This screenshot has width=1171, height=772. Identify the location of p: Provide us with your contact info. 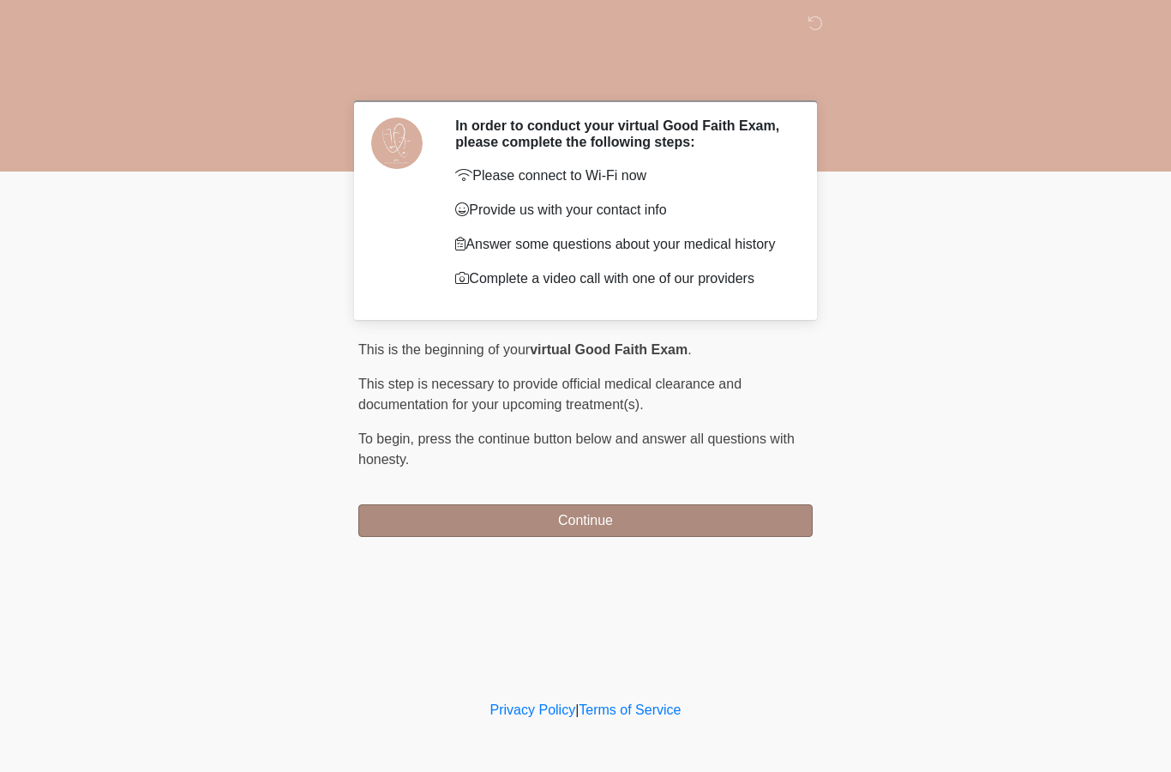
(621, 210).